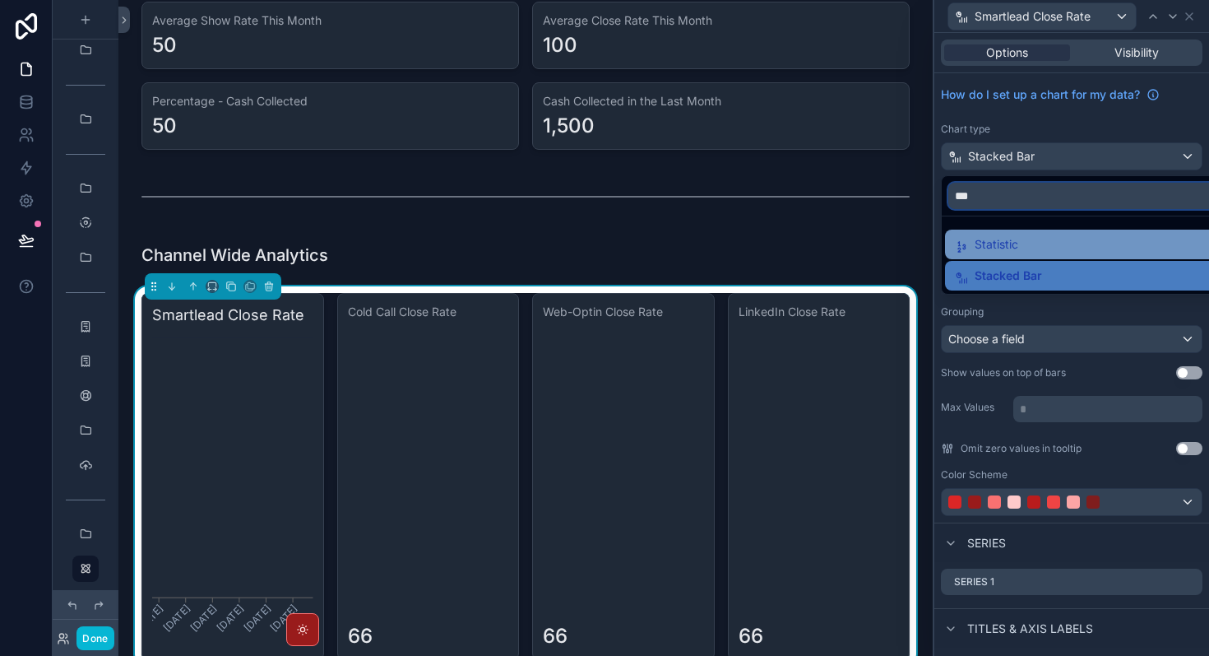 The width and height of the screenshot is (1209, 656). Describe the element at coordinates (429, 312) in the screenshot. I see `h3: Cold Call Close Rate` at that location.